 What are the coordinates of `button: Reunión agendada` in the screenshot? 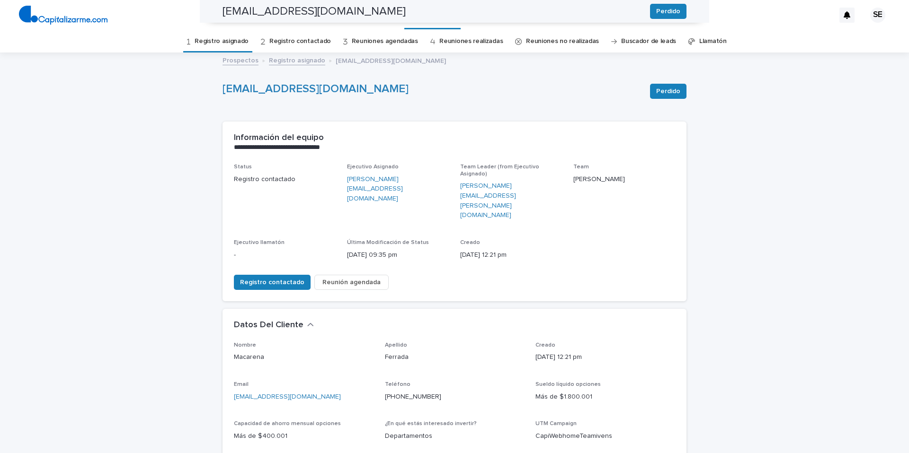 It's located at (351, 283).